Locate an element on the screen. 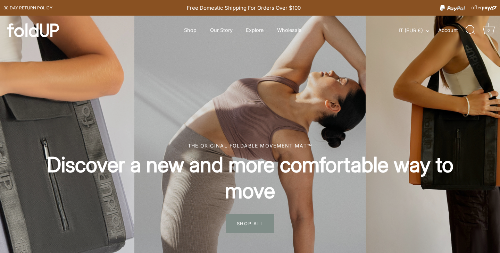 This screenshot has height=253, width=500. a: Our Story is located at coordinates (221, 30).